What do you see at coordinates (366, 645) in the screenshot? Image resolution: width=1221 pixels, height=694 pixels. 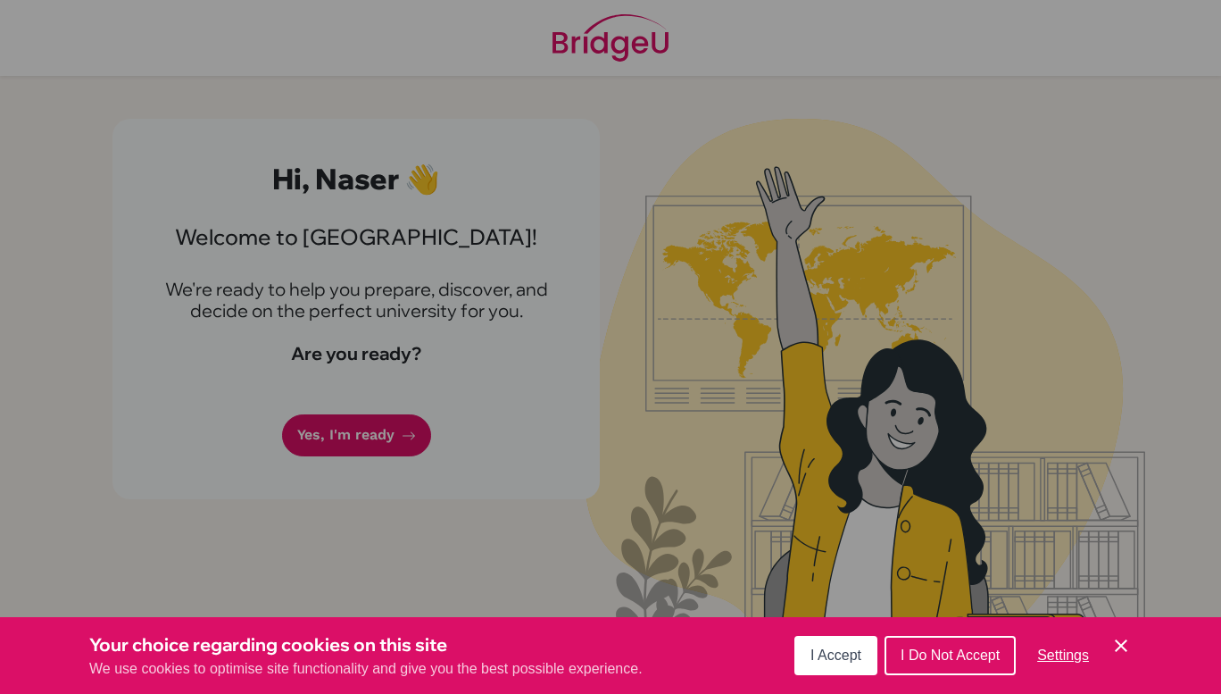 I see `h3: Your choice regarding cookies on this site` at bounding box center [366, 645].